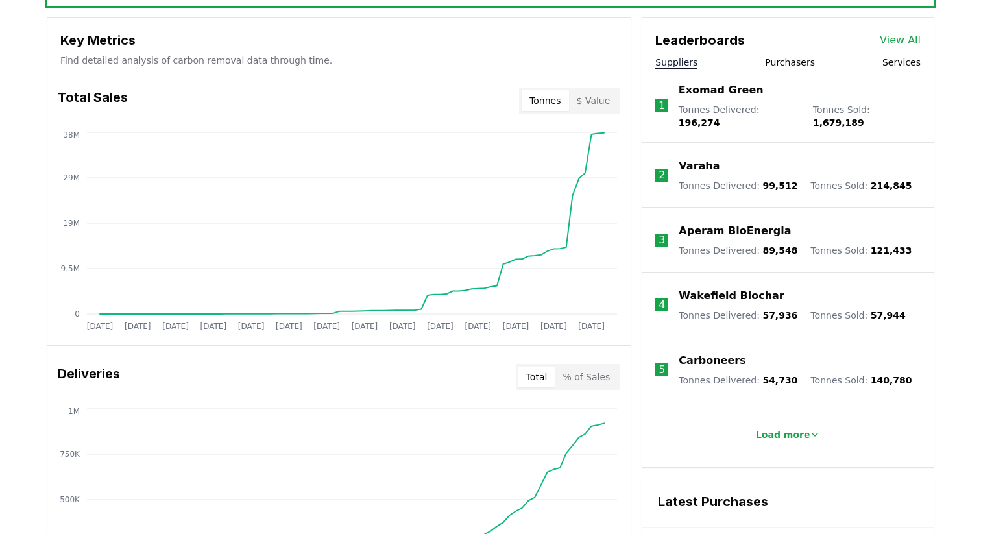  I want to click on p: 3, so click(662, 240).